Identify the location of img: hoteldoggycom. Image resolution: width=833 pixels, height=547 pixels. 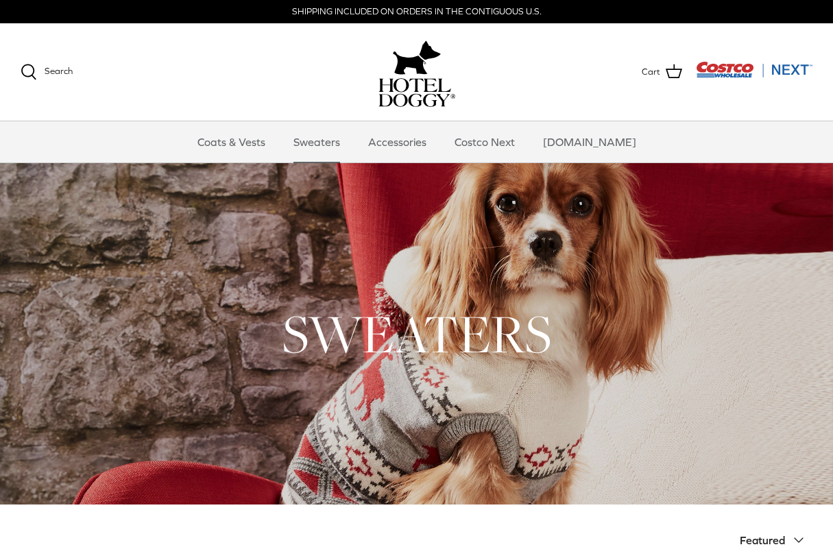
(417, 93).